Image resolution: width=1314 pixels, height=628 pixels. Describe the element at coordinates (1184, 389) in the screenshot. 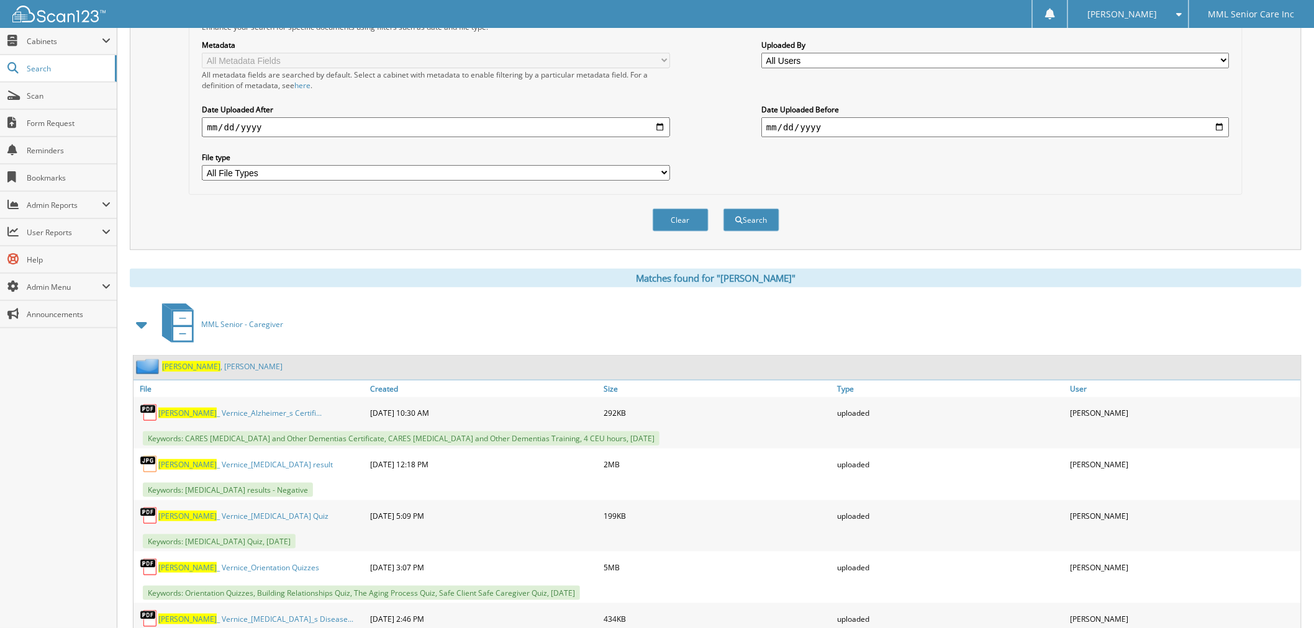

I see `a: User` at that location.